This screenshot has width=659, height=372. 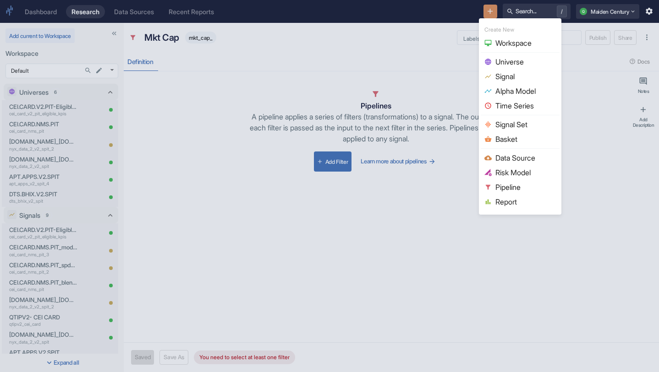 What do you see at coordinates (526, 91) in the screenshot?
I see `span: Alpha Model` at bounding box center [526, 91].